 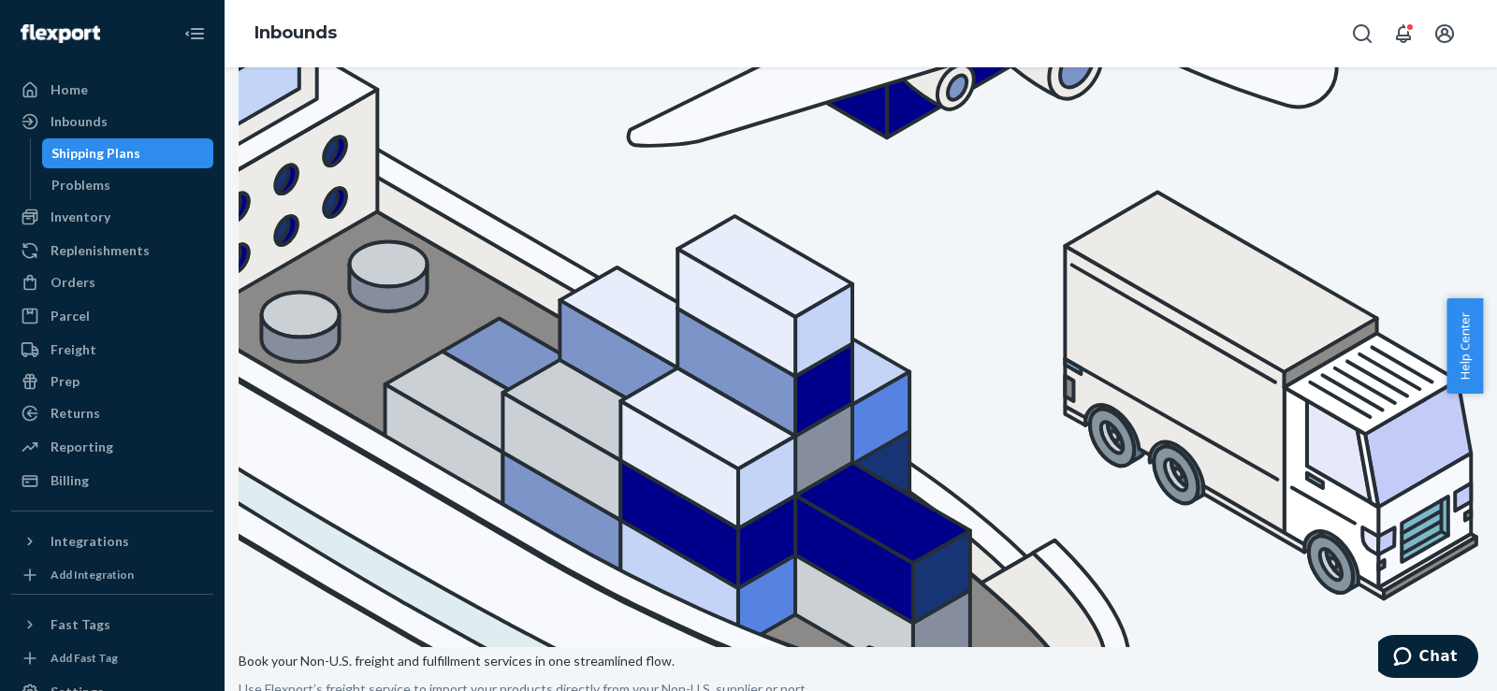 I want to click on div: Problems, so click(x=80, y=185).